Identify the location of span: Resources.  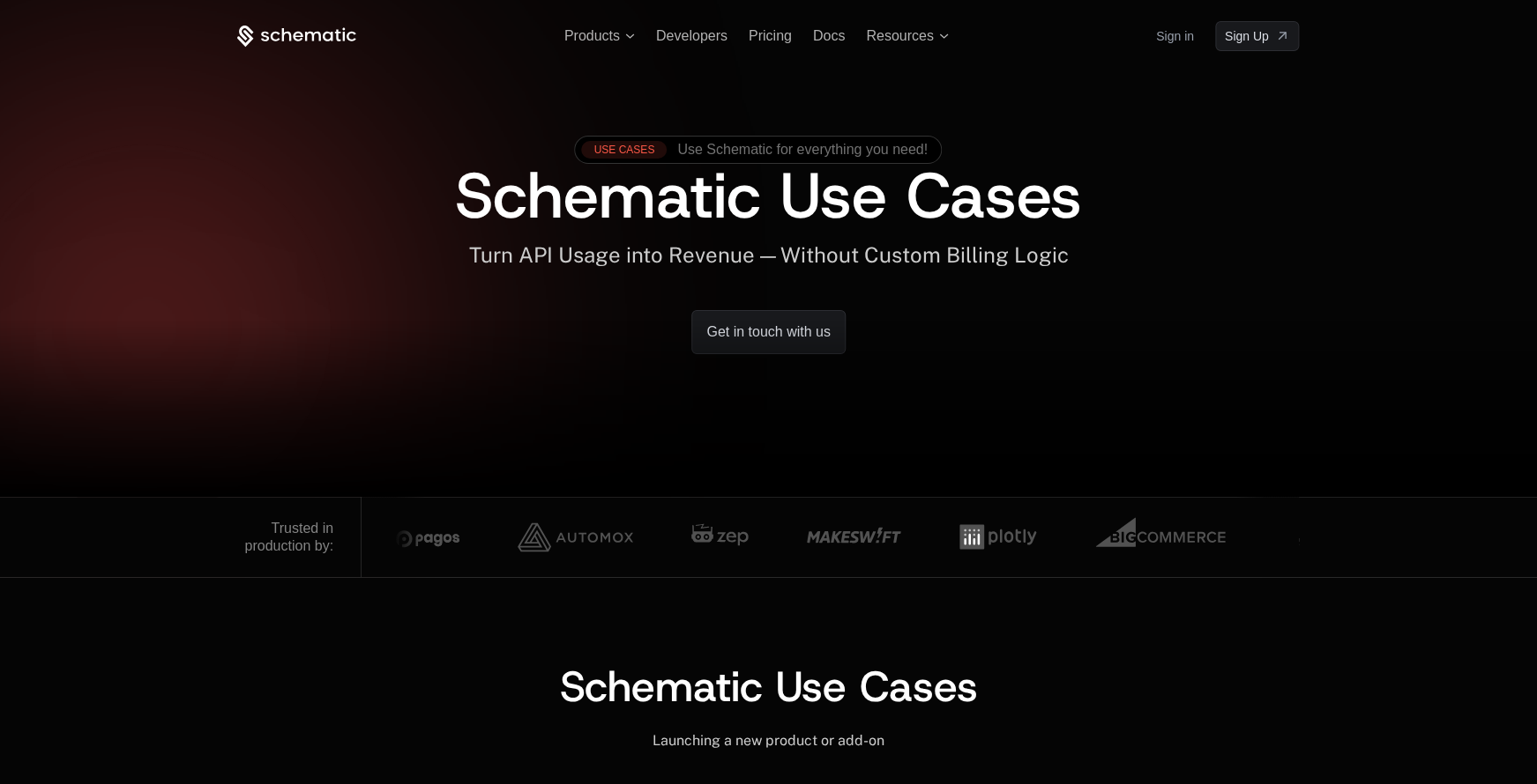
(899, 36).